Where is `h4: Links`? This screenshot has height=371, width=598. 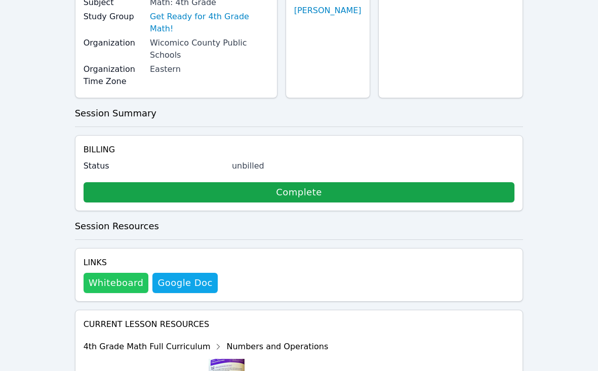
h4: Links is located at coordinates (150, 263).